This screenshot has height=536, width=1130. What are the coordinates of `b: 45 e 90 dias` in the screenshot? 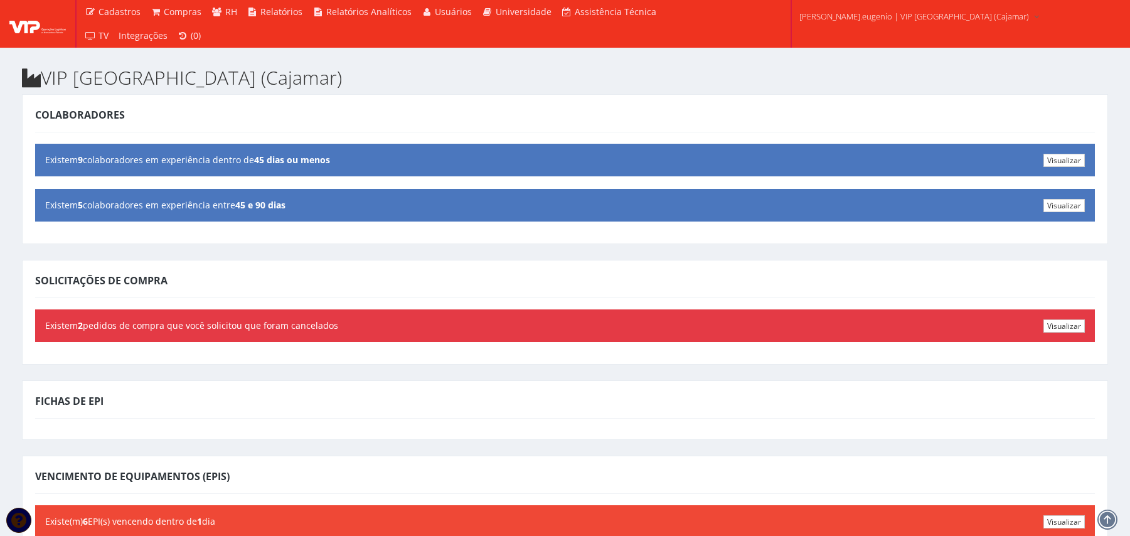 It's located at (260, 205).